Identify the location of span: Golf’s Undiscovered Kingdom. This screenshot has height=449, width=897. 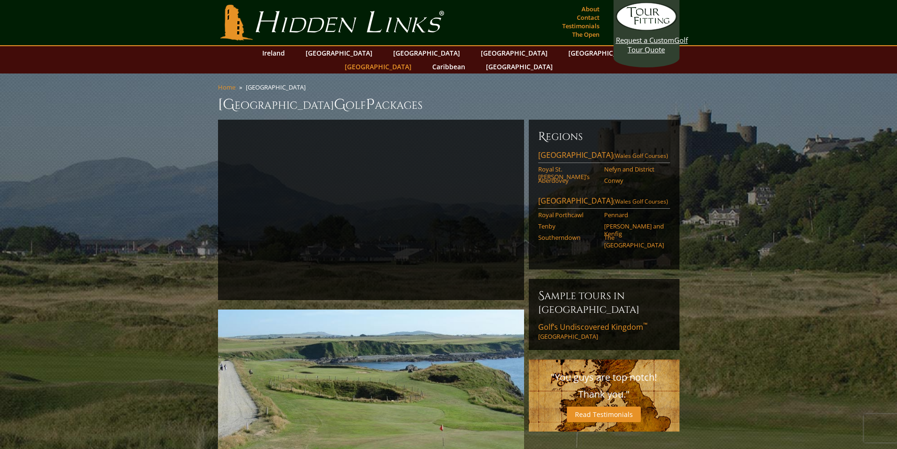
(593, 327).